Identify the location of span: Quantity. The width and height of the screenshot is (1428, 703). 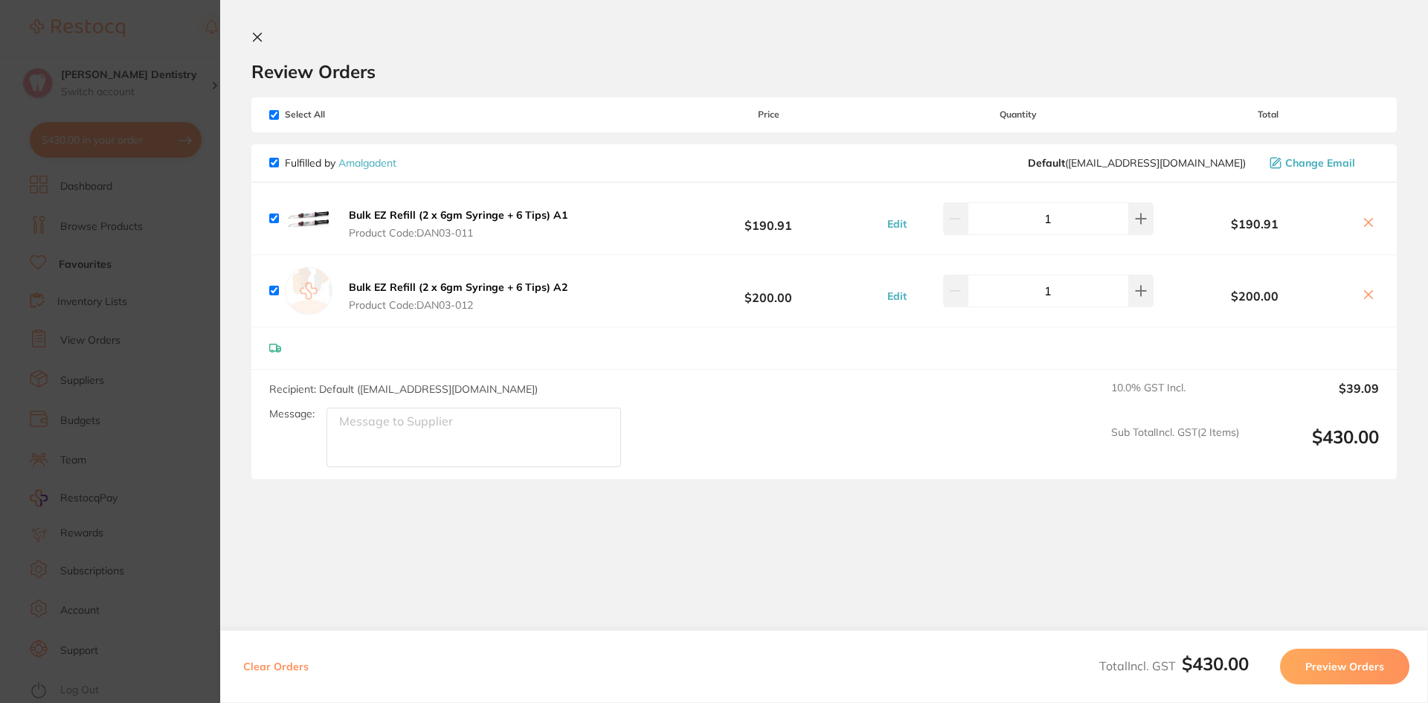
(1018, 115).